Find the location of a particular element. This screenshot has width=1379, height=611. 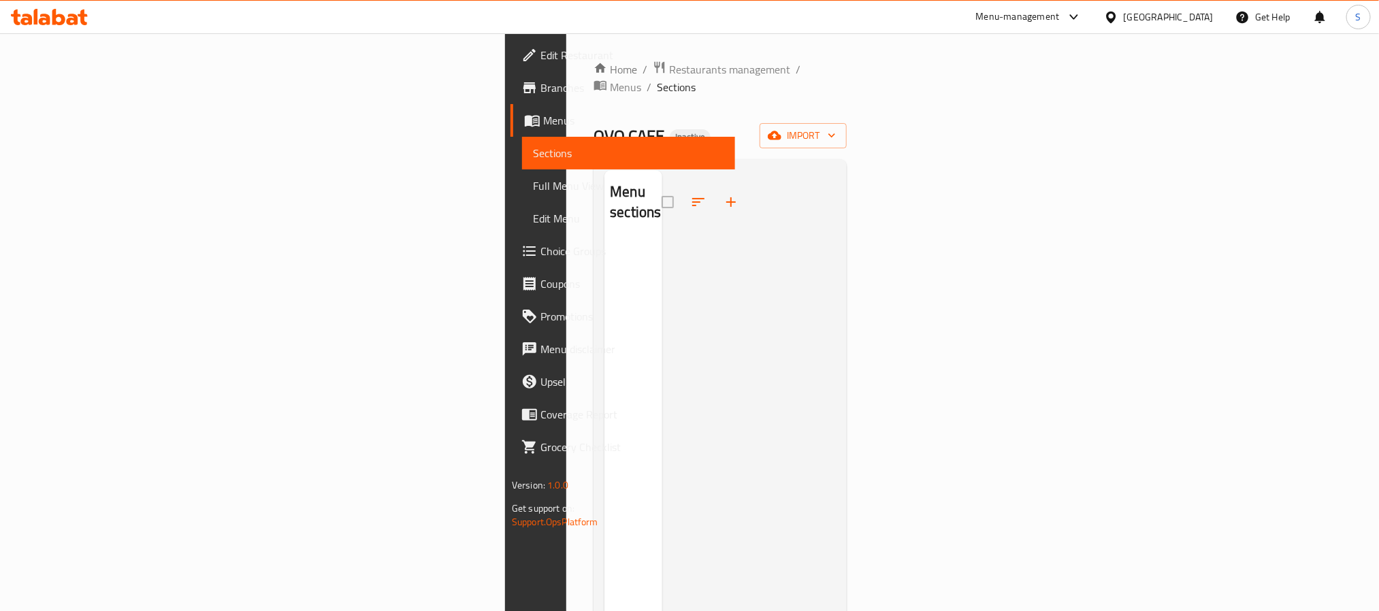

span: Full Menu View is located at coordinates (628, 186).